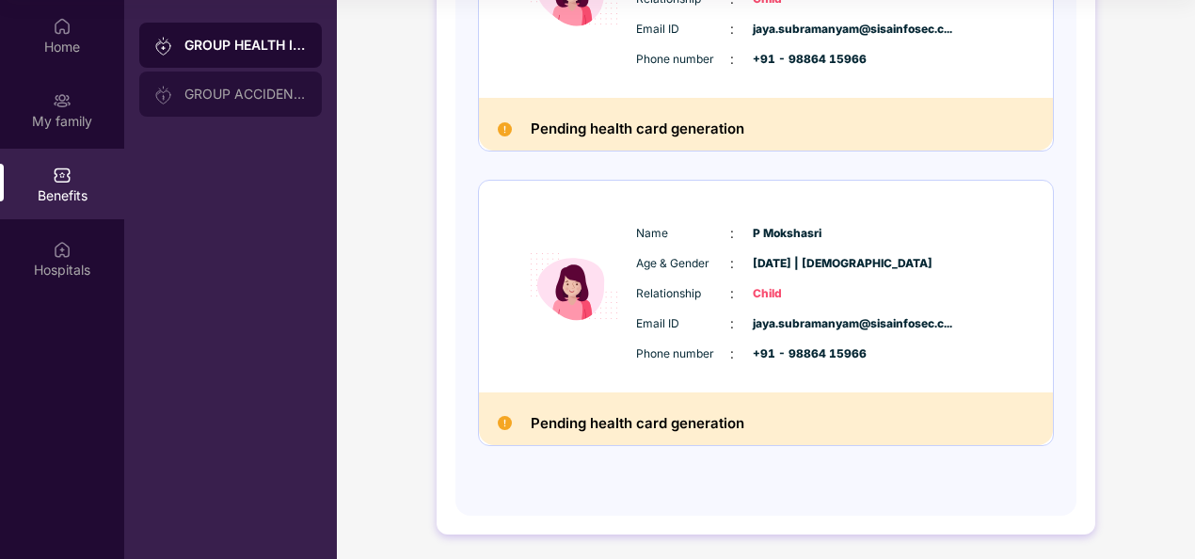 Image resolution: width=1195 pixels, height=559 pixels. What do you see at coordinates (683, 294) in the screenshot?
I see `span: Relationship` at bounding box center [683, 294].